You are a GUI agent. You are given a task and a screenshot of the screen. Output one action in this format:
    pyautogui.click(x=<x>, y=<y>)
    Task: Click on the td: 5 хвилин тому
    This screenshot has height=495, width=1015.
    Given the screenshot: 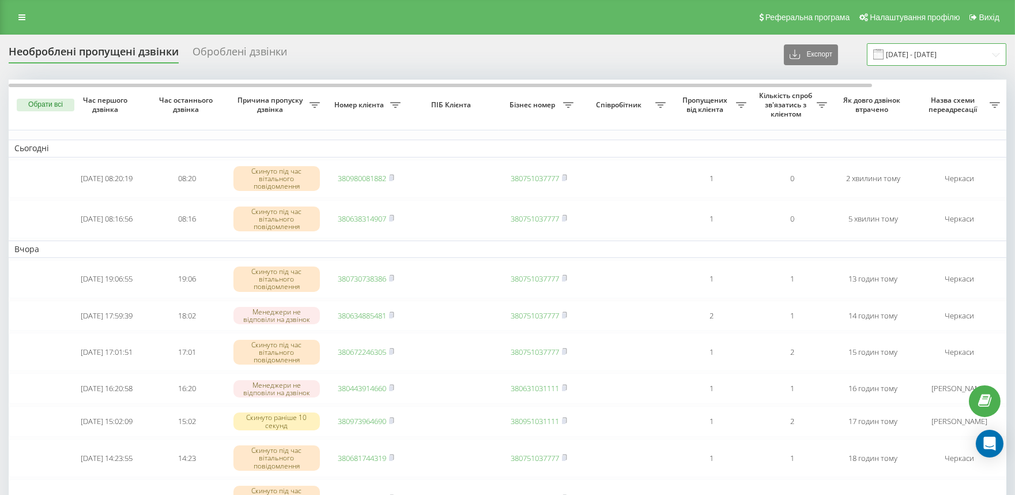 What is the action you would take?
    pyautogui.click(x=873, y=219)
    